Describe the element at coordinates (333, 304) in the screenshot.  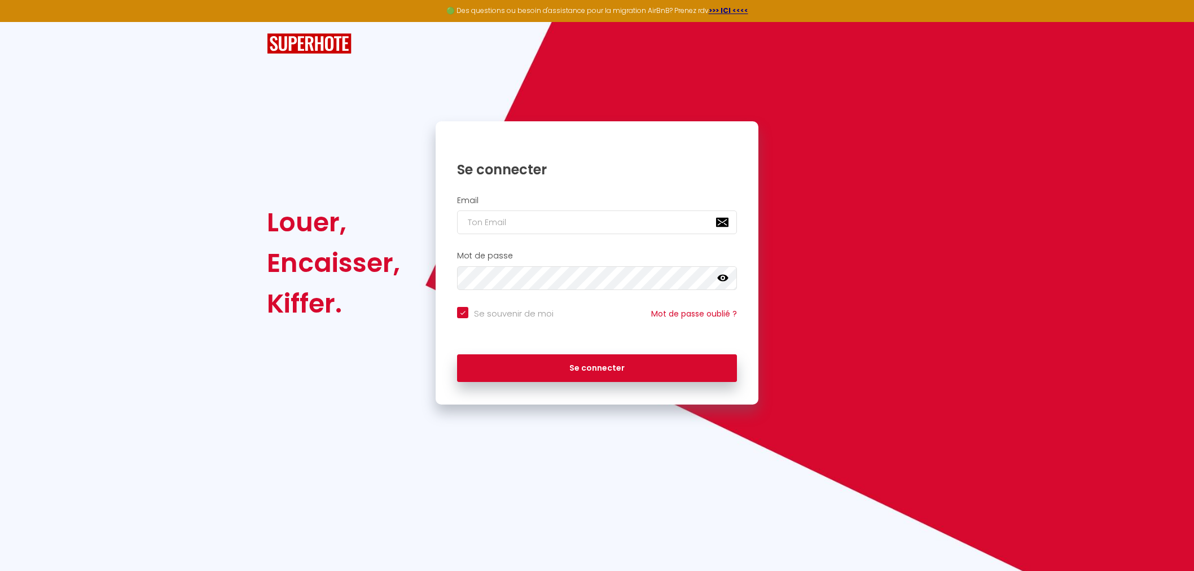
I see `div: Kiffer.` at that location.